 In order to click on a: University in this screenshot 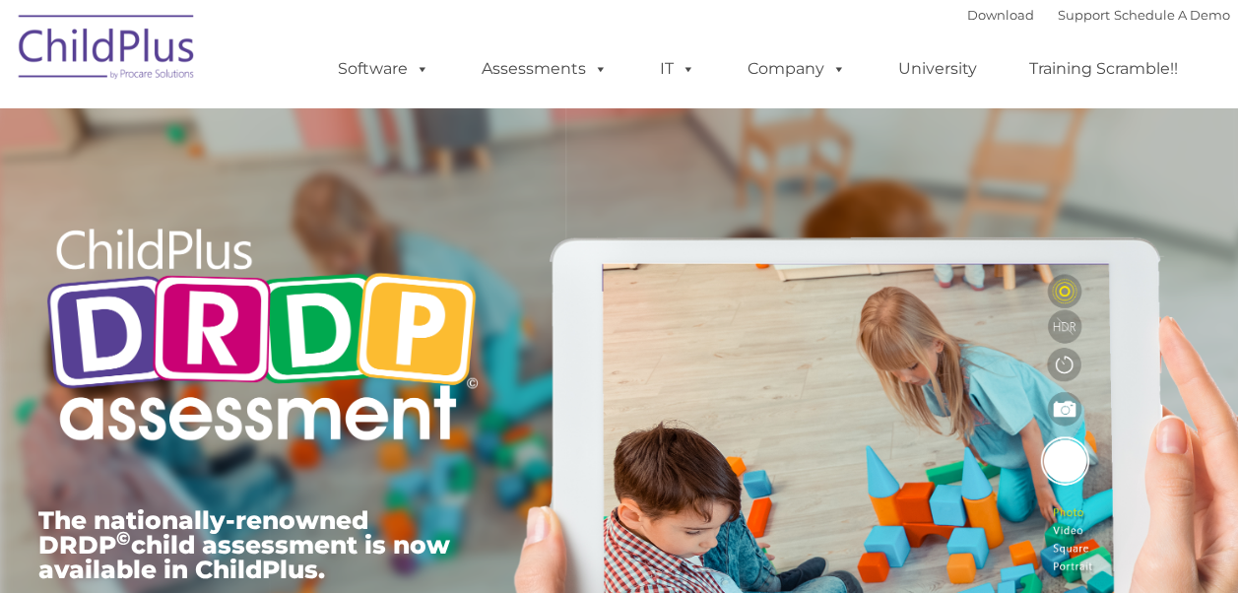, I will do `click(938, 69)`.